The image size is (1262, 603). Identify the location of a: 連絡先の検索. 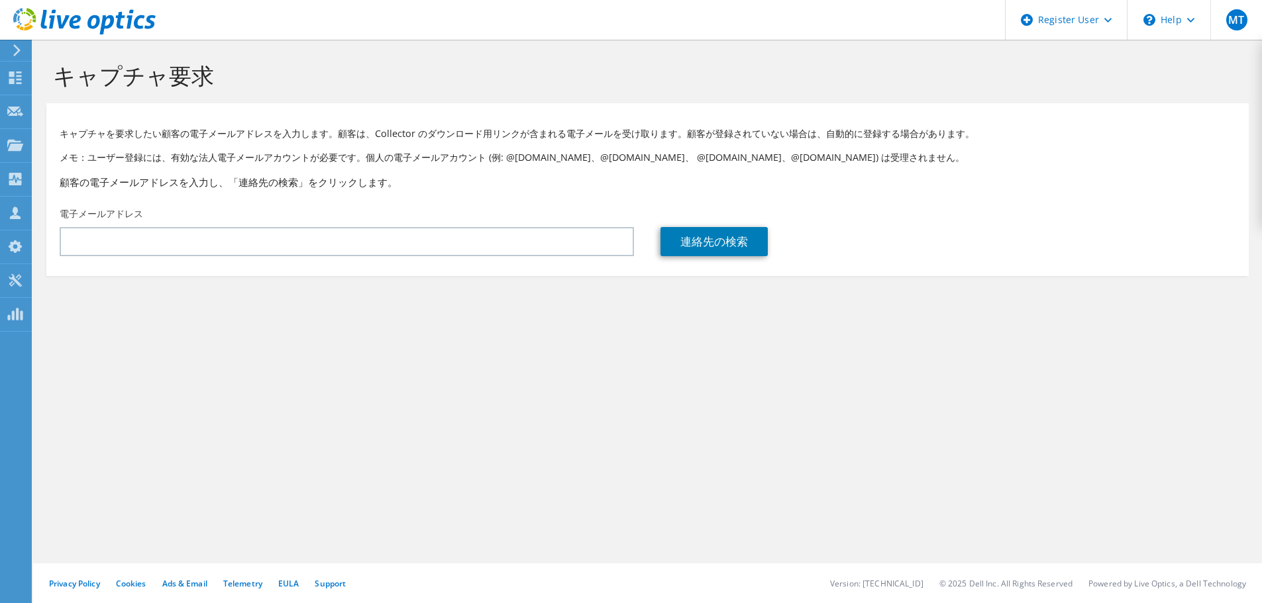
(714, 242).